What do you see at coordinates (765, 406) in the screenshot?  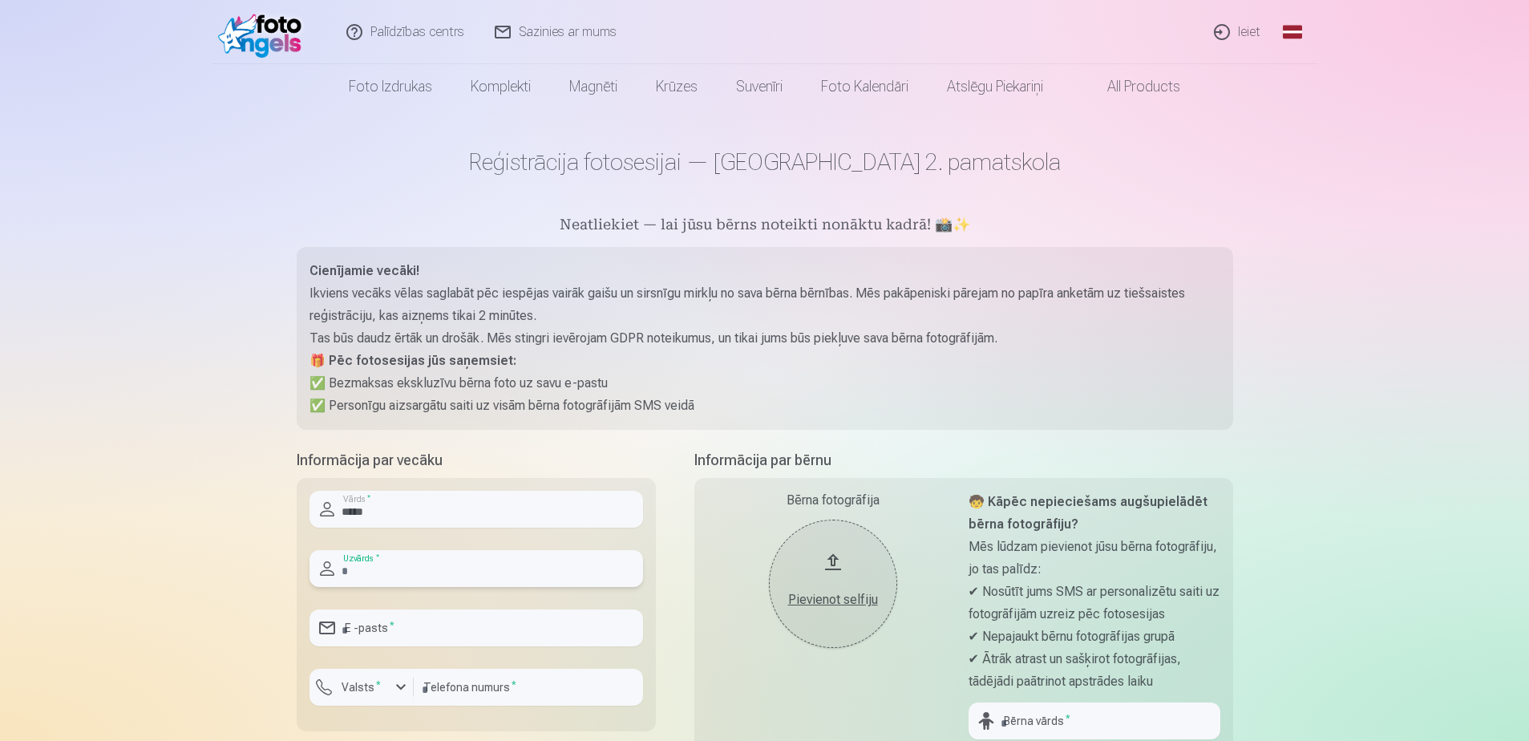 I see `p: ✅ Personīgu aizsargātu saiti uz visām bērna fotogrāfijām SMS veidā` at bounding box center [765, 406].